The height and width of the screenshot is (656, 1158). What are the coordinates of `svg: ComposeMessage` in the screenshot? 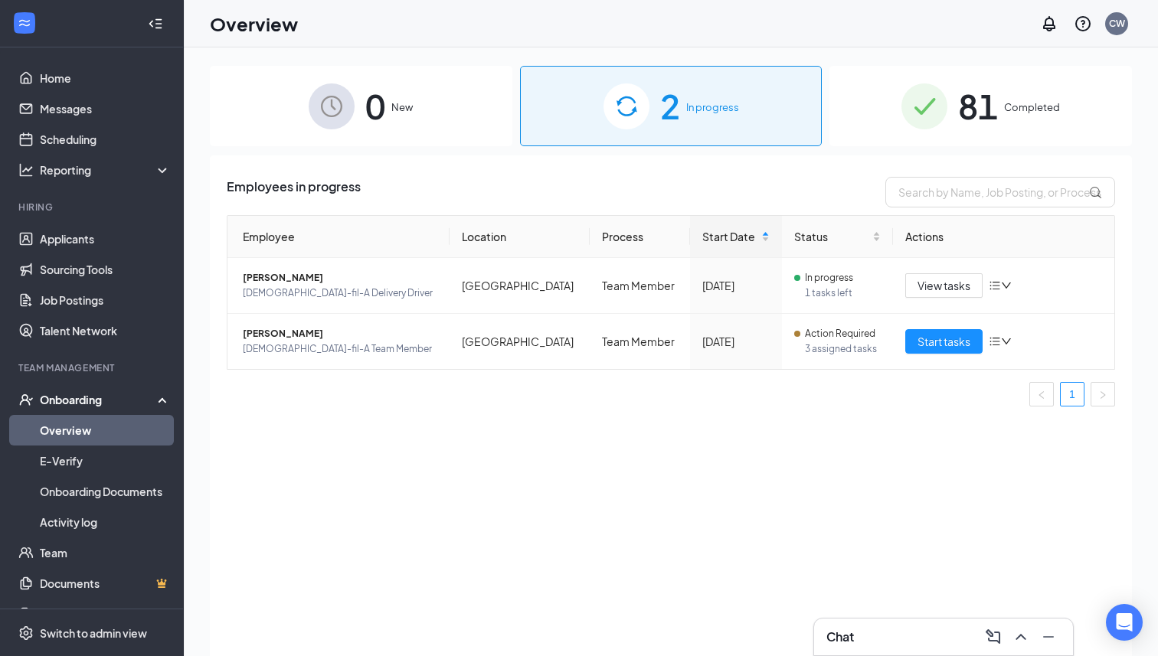 It's located at (994, 637).